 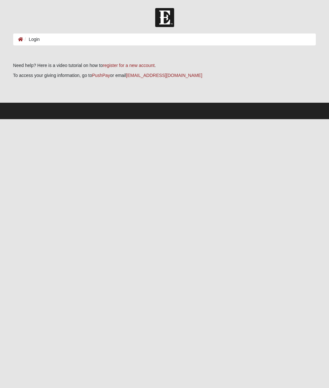 What do you see at coordinates (165, 17) in the screenshot?
I see `img: Church of Eleven22 Logo` at bounding box center [165, 17].